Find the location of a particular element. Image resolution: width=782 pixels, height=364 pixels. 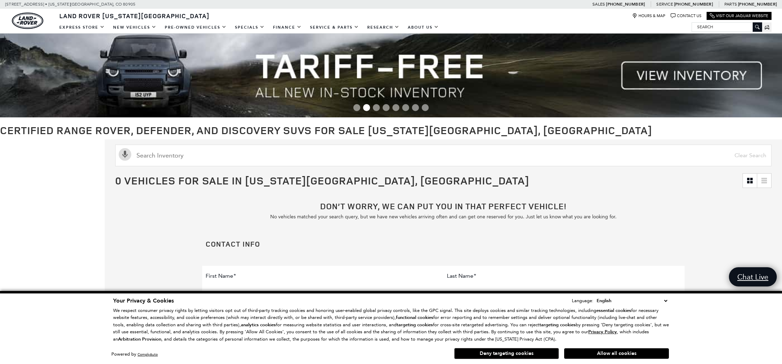

a: Contact Us is located at coordinates (686, 16).